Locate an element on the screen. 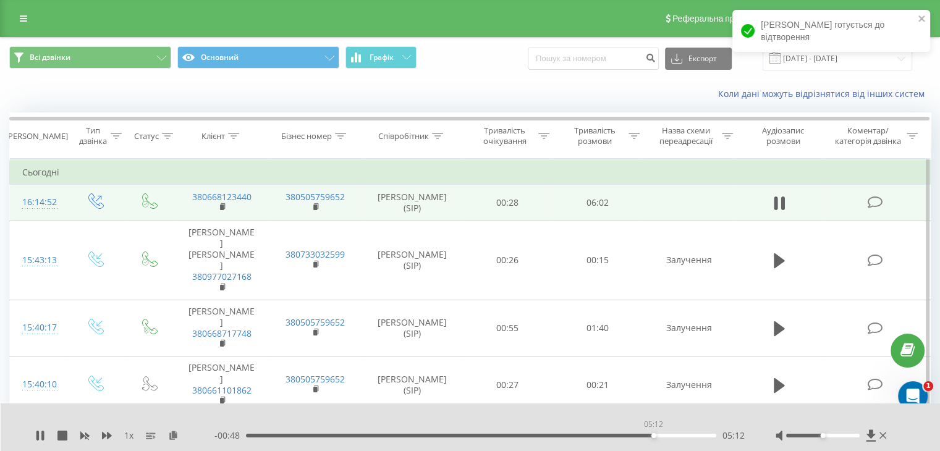  div: Аудіозапис розмови is located at coordinates (783, 136).